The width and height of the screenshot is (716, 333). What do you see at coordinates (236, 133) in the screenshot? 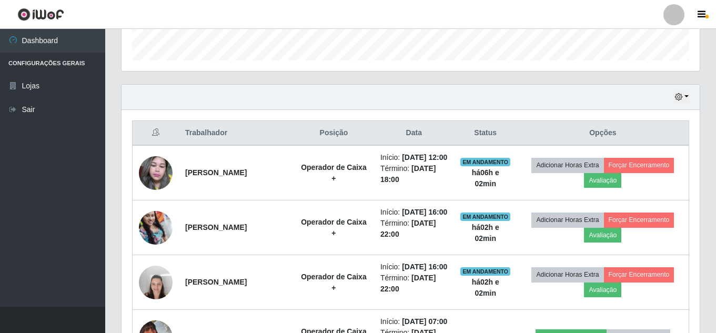
I see `th: Trabalhador` at bounding box center [236, 133].